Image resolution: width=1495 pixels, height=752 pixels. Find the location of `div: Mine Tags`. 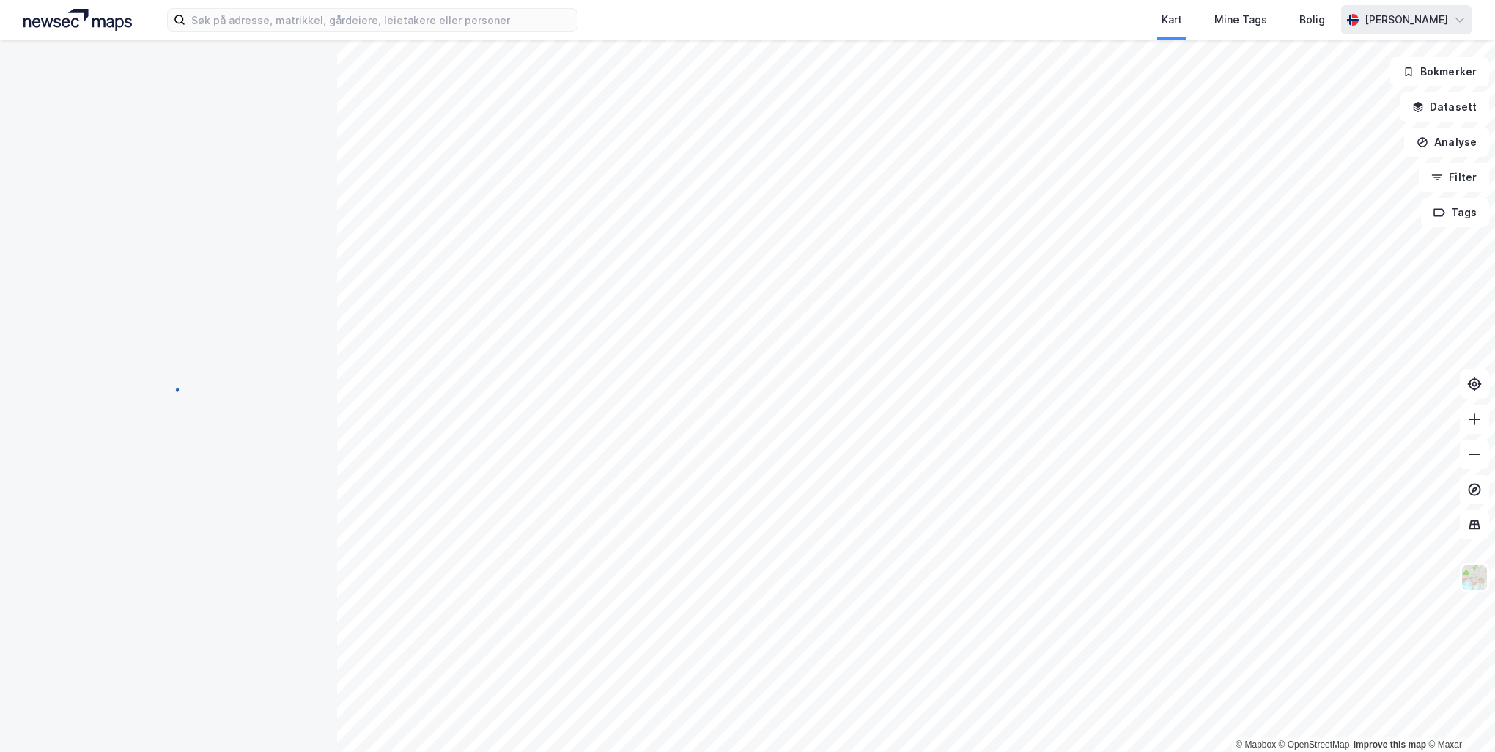

div: Mine Tags is located at coordinates (1241, 20).